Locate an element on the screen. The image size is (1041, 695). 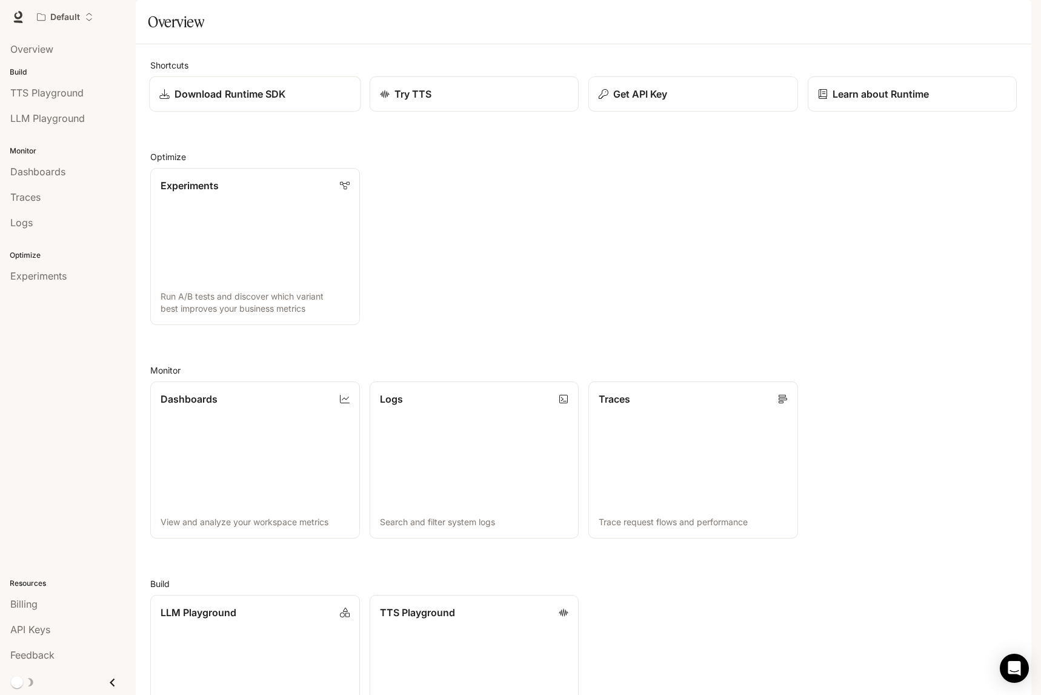
h2: Optimize is located at coordinates (584, 156).